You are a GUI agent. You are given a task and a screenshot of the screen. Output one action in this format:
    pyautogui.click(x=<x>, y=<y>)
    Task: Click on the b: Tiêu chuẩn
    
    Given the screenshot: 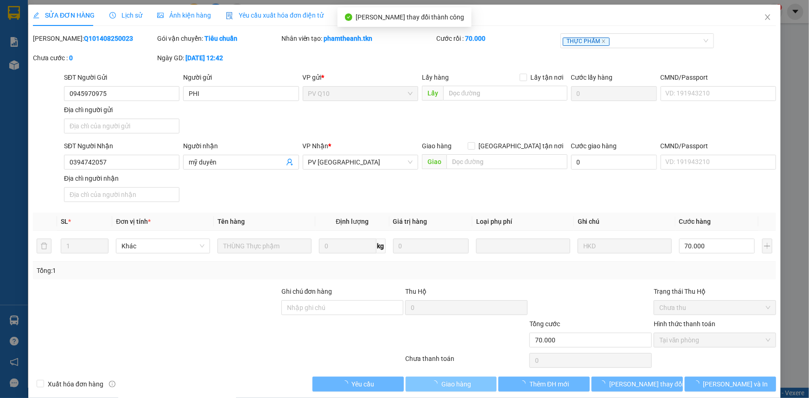 What is the action you would take?
    pyautogui.click(x=221, y=38)
    